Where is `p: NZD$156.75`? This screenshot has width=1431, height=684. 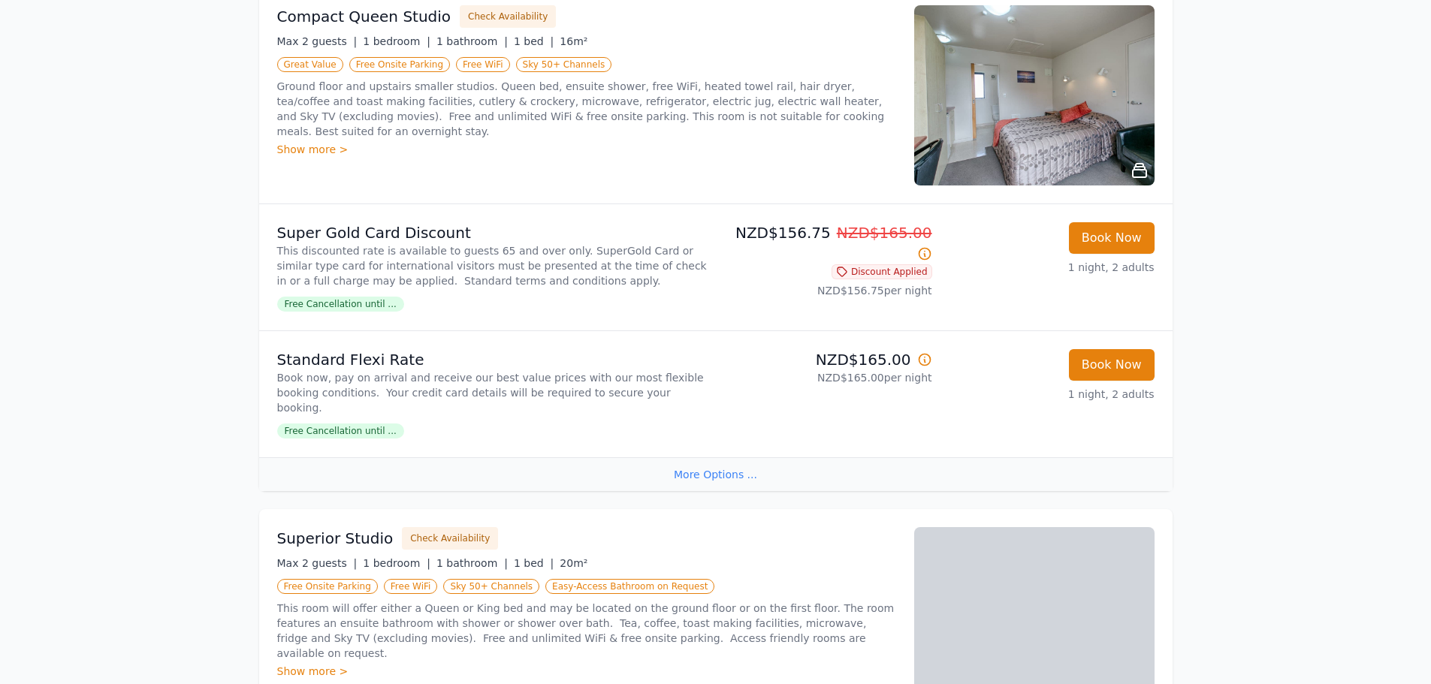
p: NZD$156.75 is located at coordinates (827, 243).